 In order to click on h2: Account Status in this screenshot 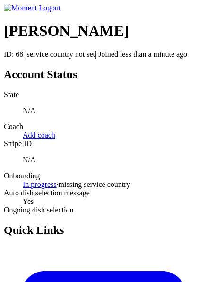, I will do `click(103, 74)`.